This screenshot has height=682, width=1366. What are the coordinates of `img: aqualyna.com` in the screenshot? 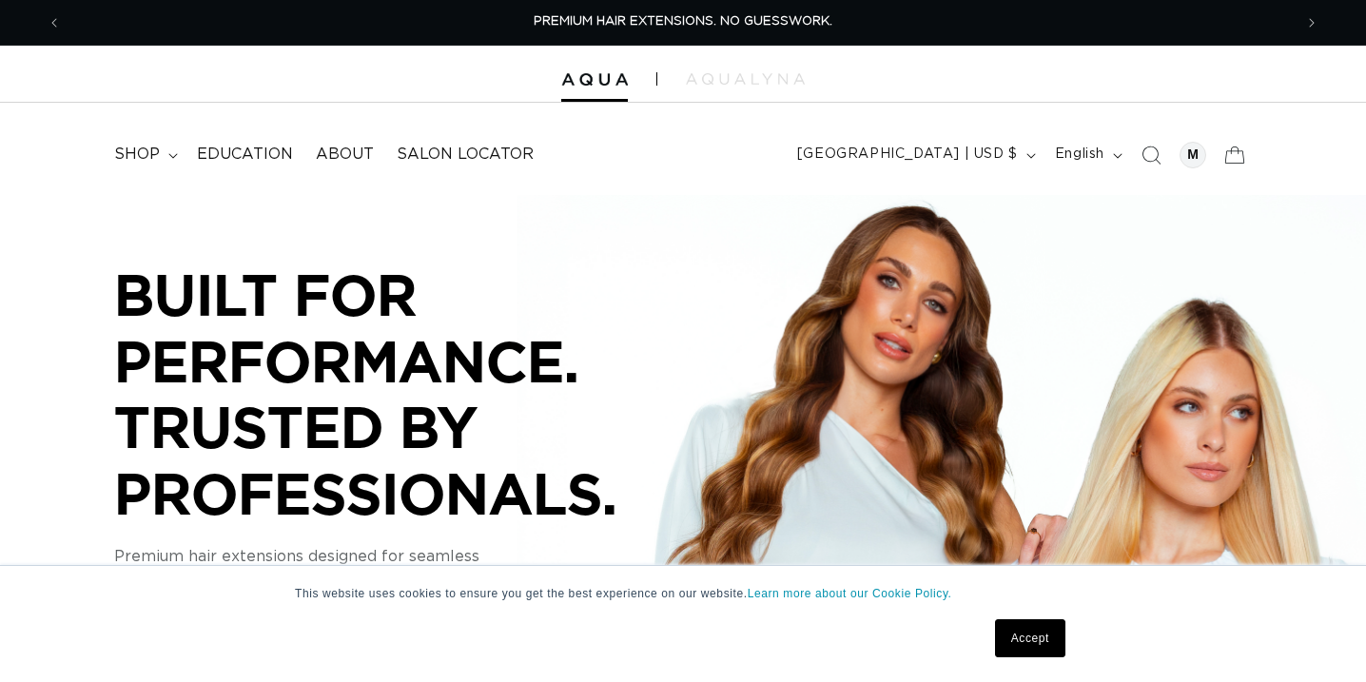 It's located at (745, 79).